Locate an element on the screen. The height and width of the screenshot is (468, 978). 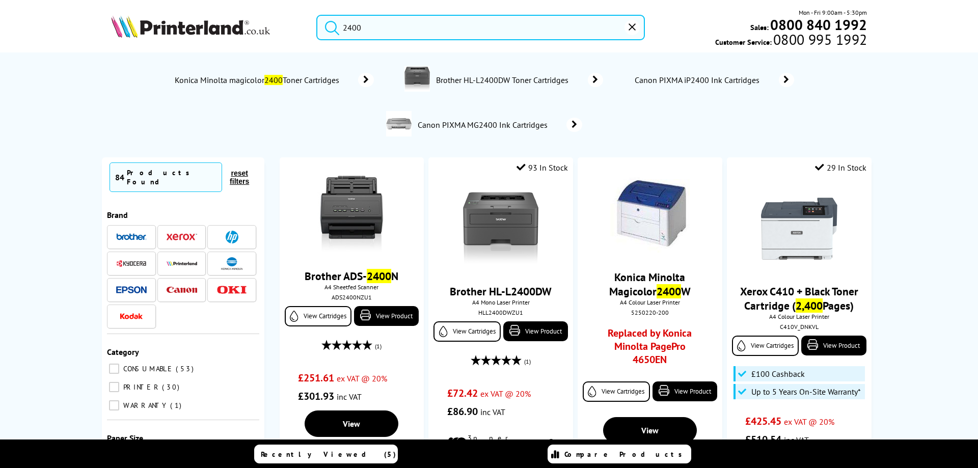
span: Up to 5 Years On-Site Warranty* is located at coordinates (806, 392).